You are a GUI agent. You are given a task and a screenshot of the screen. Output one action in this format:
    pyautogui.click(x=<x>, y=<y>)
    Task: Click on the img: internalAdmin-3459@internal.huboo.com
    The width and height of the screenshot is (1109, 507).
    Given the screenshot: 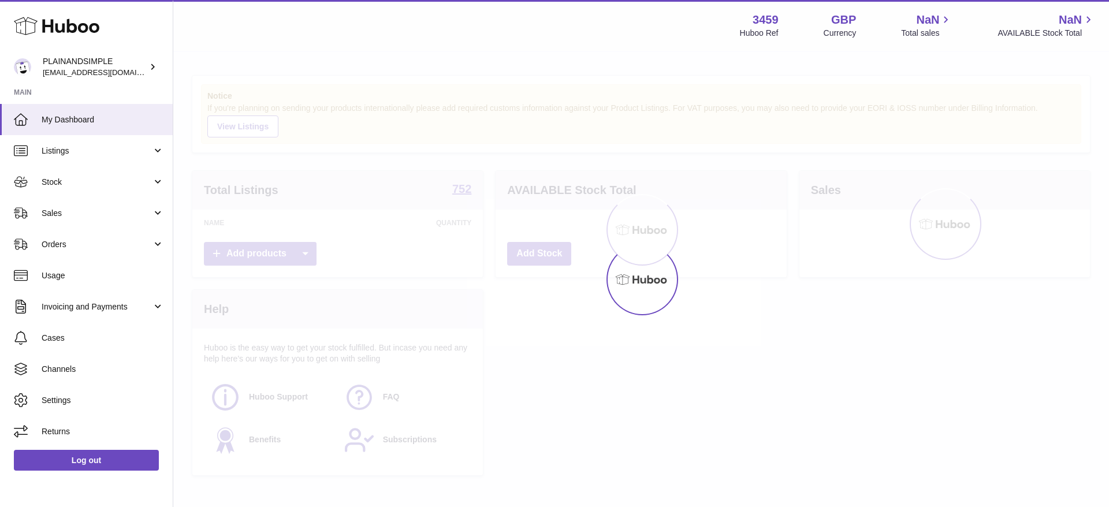 What is the action you would take?
    pyautogui.click(x=23, y=67)
    